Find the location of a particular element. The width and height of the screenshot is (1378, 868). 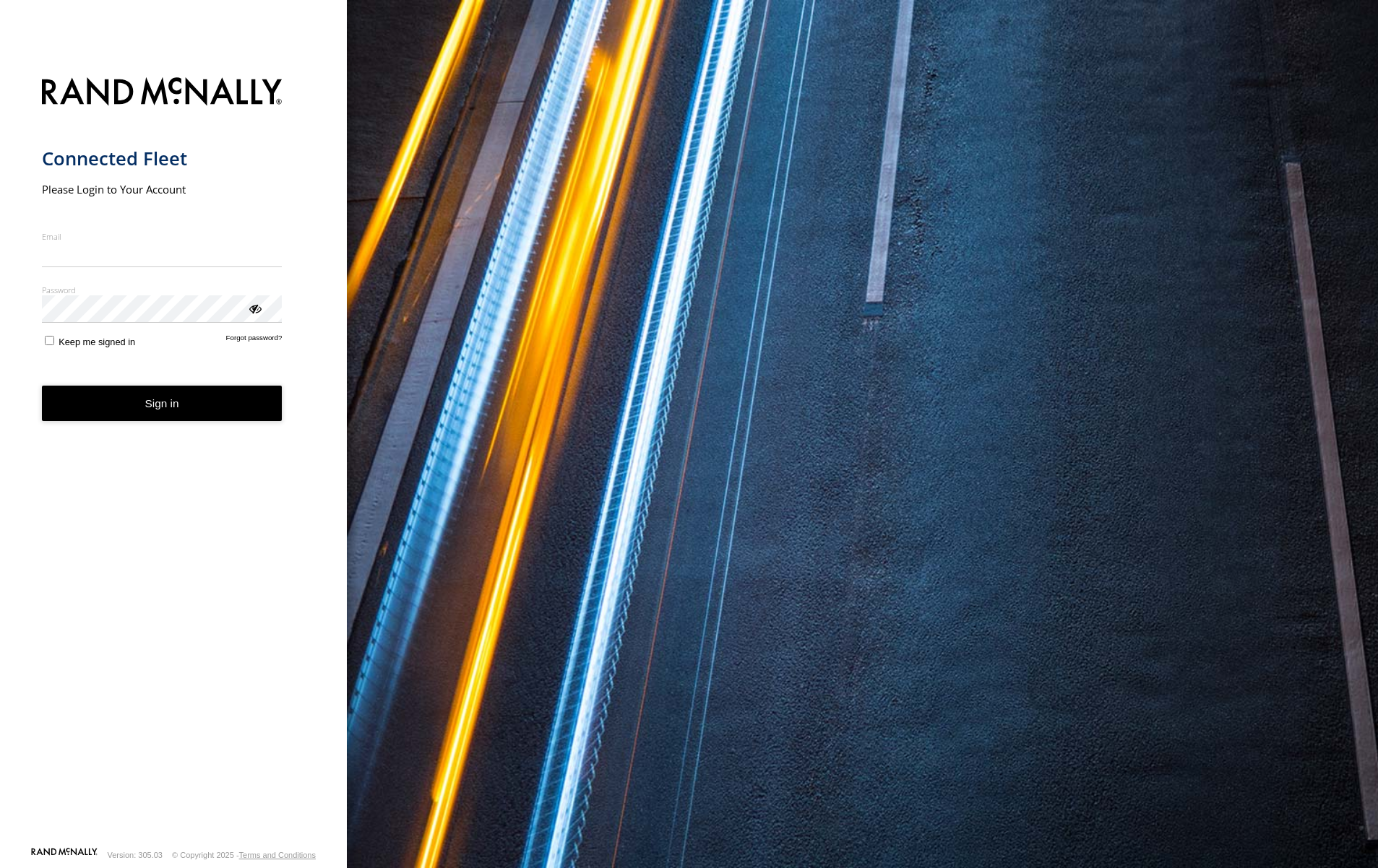

div: ViewPassword is located at coordinates (255, 308).